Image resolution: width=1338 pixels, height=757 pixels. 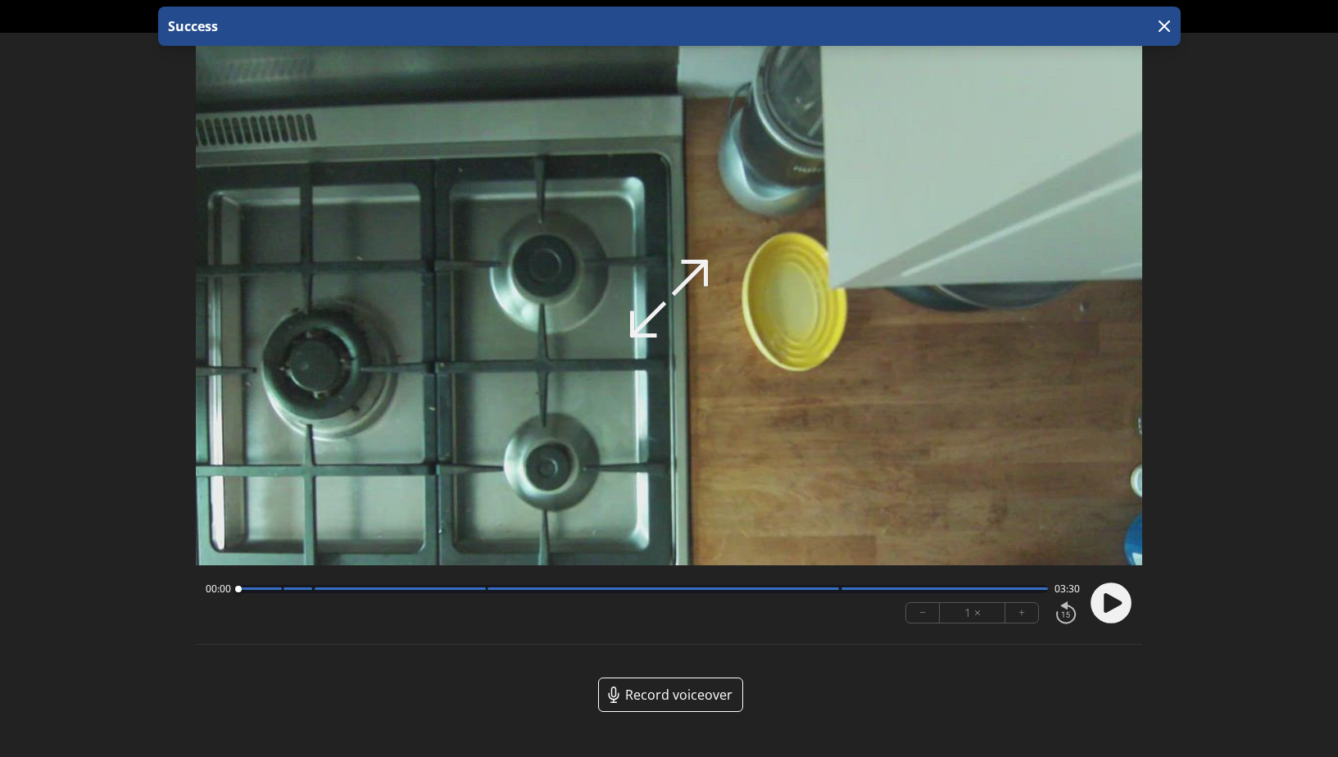 What do you see at coordinates (678, 695) in the screenshot?
I see `span: Record voiceover` at bounding box center [678, 695].